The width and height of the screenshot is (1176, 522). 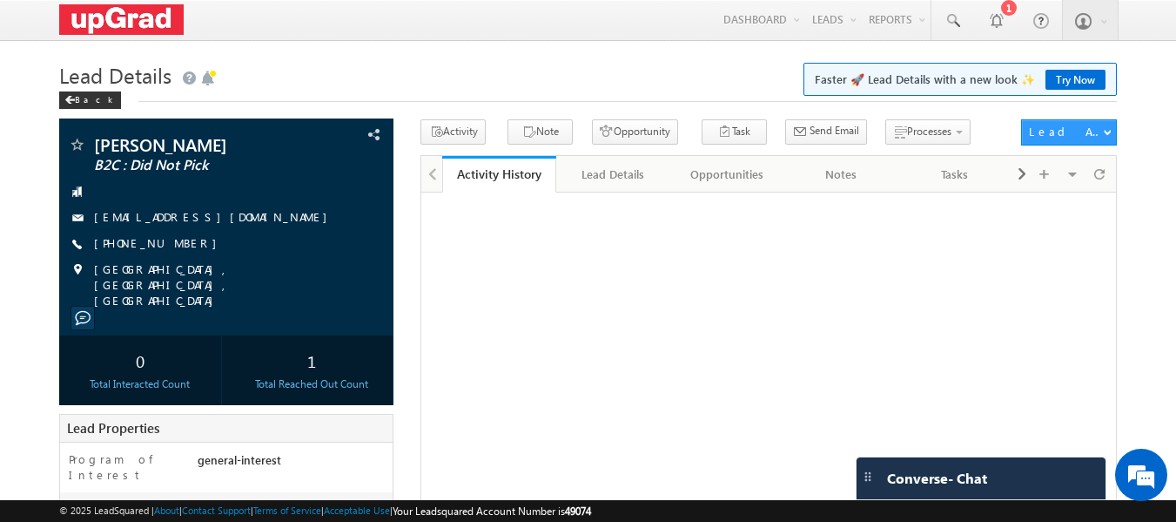 What do you see at coordinates (868, 476) in the screenshot?
I see `img: carter-drag` at bounding box center [868, 476].